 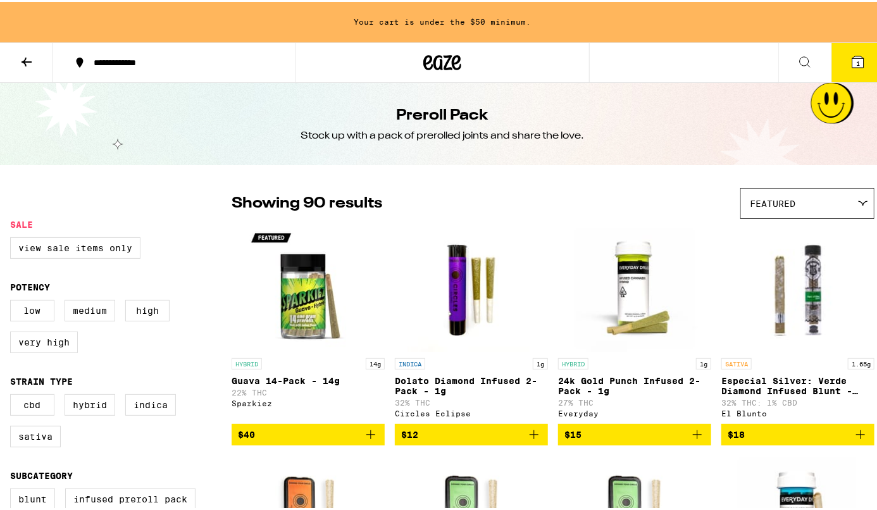 I want to click on div: Everyday, so click(x=634, y=411).